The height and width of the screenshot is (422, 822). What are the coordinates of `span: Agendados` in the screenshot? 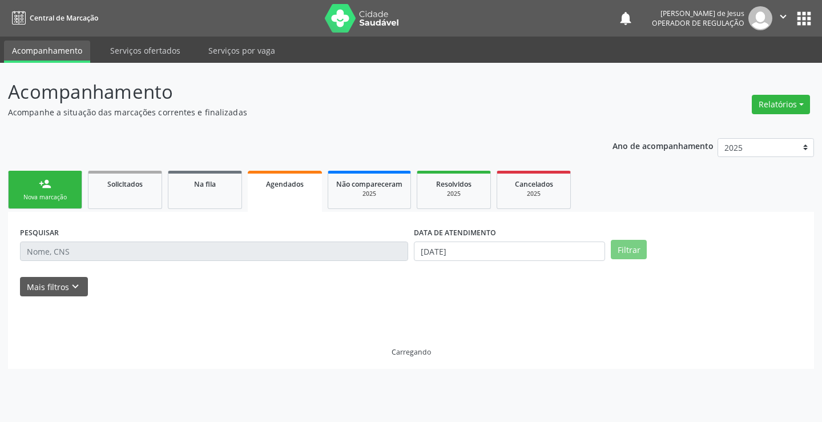 It's located at (285, 184).